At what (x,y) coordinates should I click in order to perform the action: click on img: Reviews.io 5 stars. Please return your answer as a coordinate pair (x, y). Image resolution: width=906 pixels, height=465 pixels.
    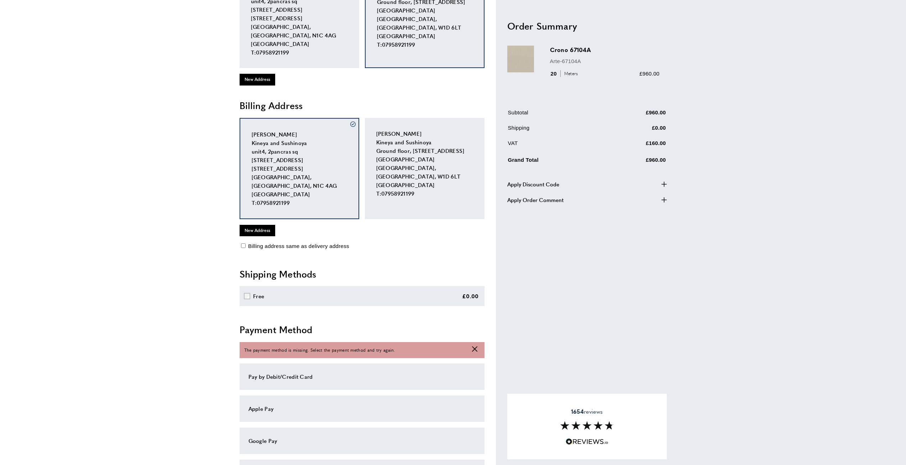
    Looking at the image, I should click on (587, 441).